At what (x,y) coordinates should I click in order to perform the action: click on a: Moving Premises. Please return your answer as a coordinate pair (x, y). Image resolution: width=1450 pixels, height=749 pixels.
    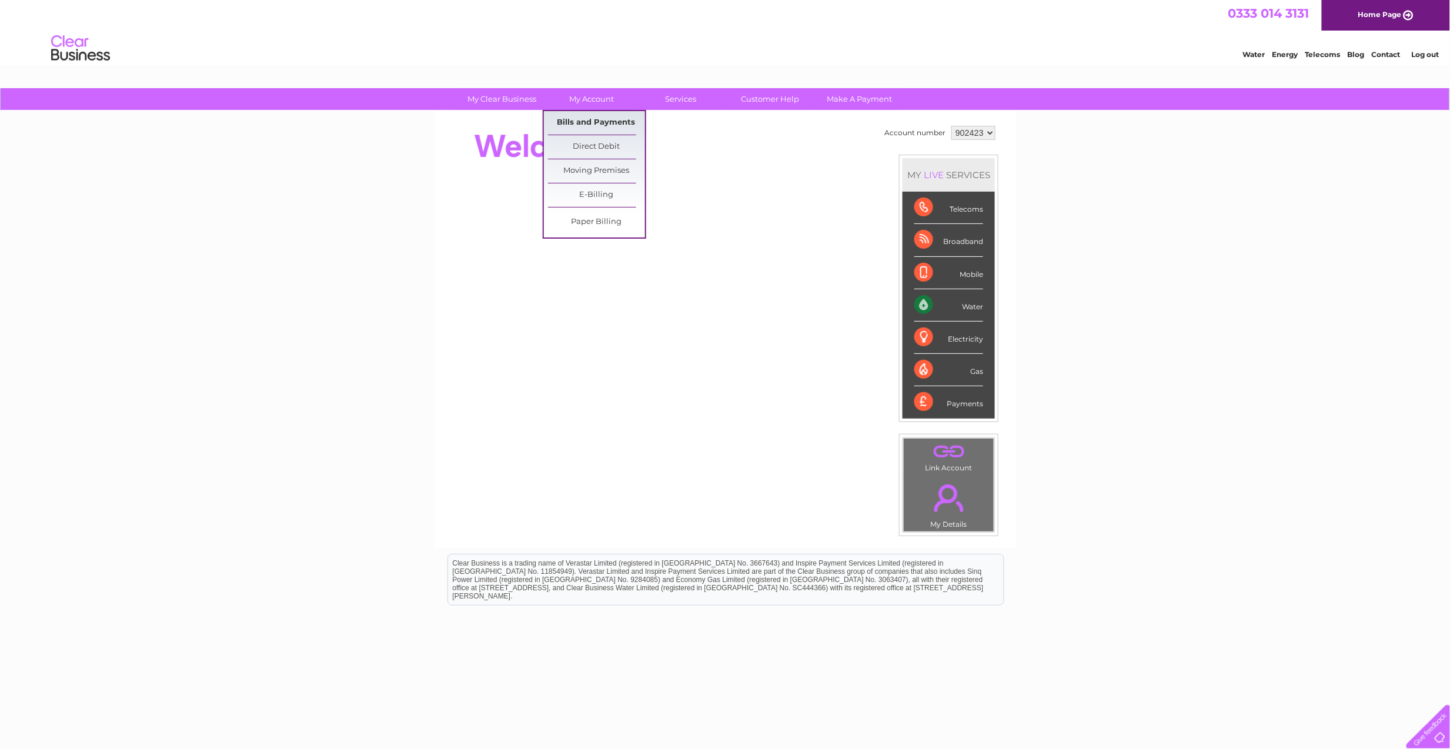
    Looking at the image, I should click on (596, 171).